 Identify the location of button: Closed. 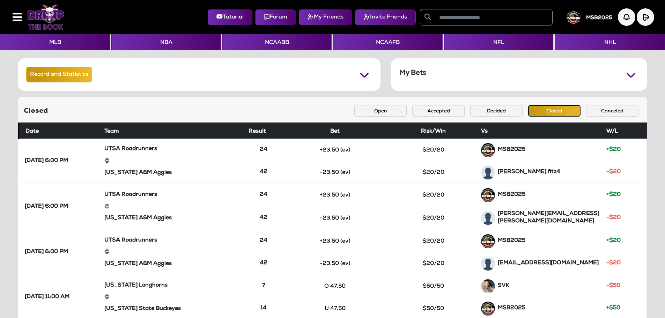
(554, 111).